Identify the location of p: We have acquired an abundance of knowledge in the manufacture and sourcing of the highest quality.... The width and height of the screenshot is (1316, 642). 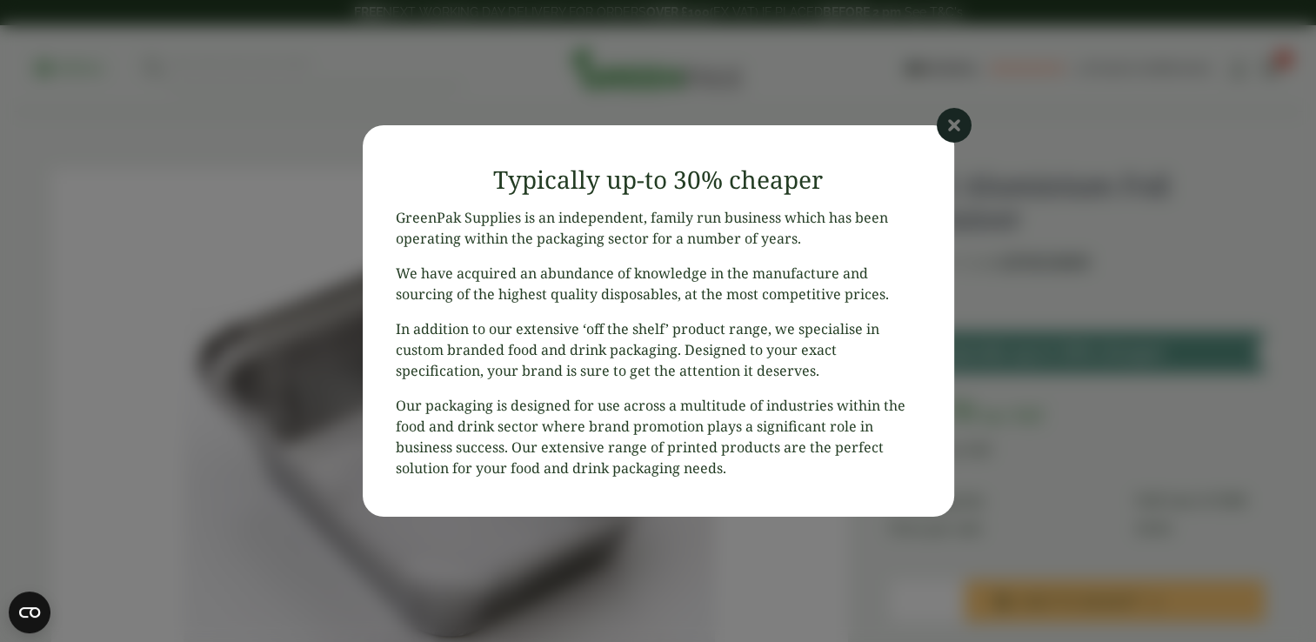
(659, 284).